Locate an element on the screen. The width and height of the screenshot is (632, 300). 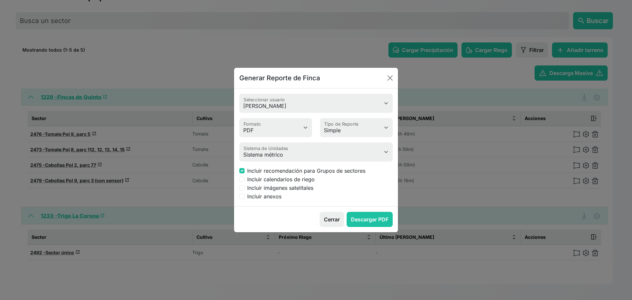
h1: Generar Reporte de Finca is located at coordinates (280, 78).